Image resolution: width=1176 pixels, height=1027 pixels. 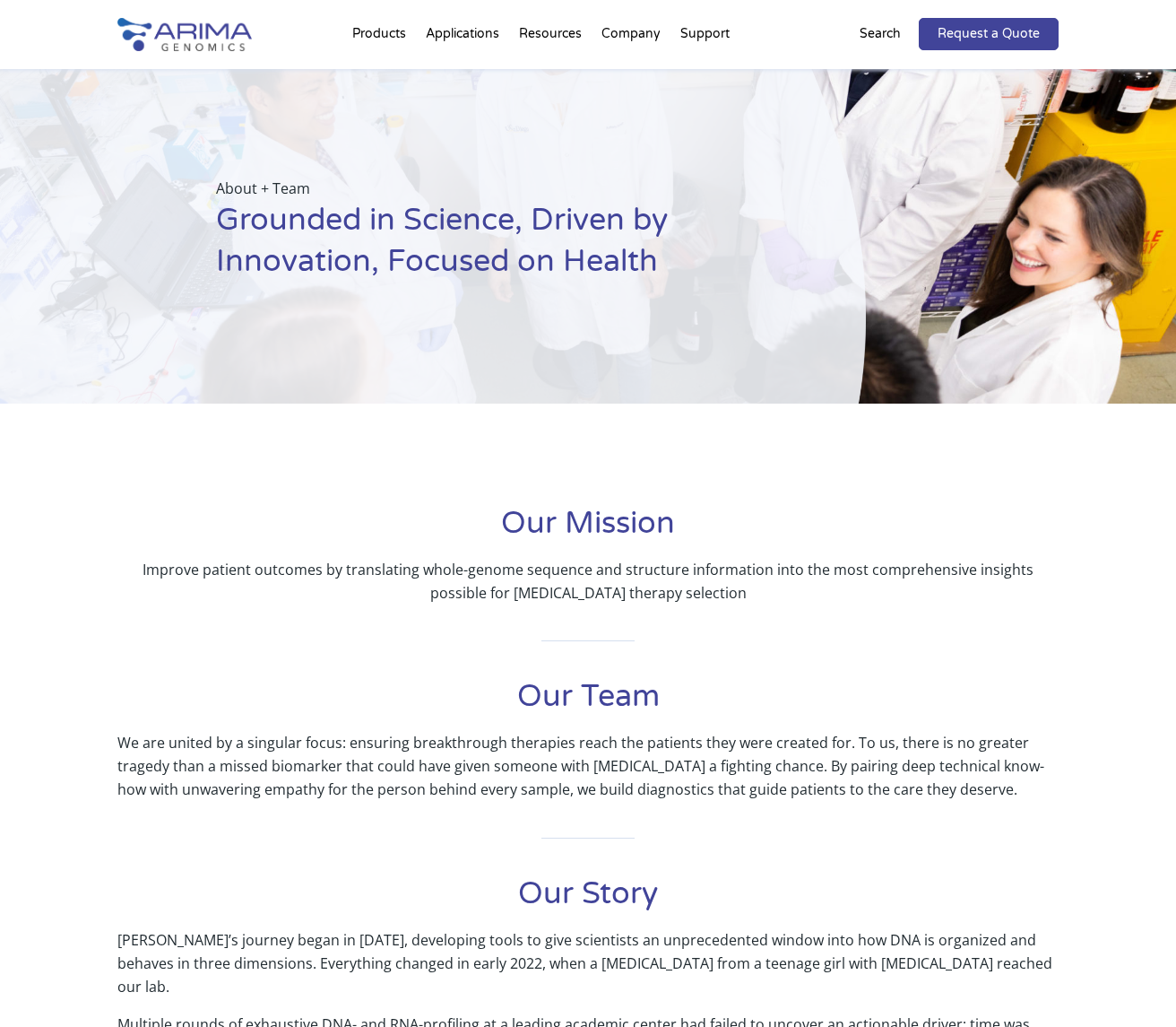 What do you see at coordinates (185, 34) in the screenshot?
I see `img: Arima-Genomics-logo` at bounding box center [185, 34].